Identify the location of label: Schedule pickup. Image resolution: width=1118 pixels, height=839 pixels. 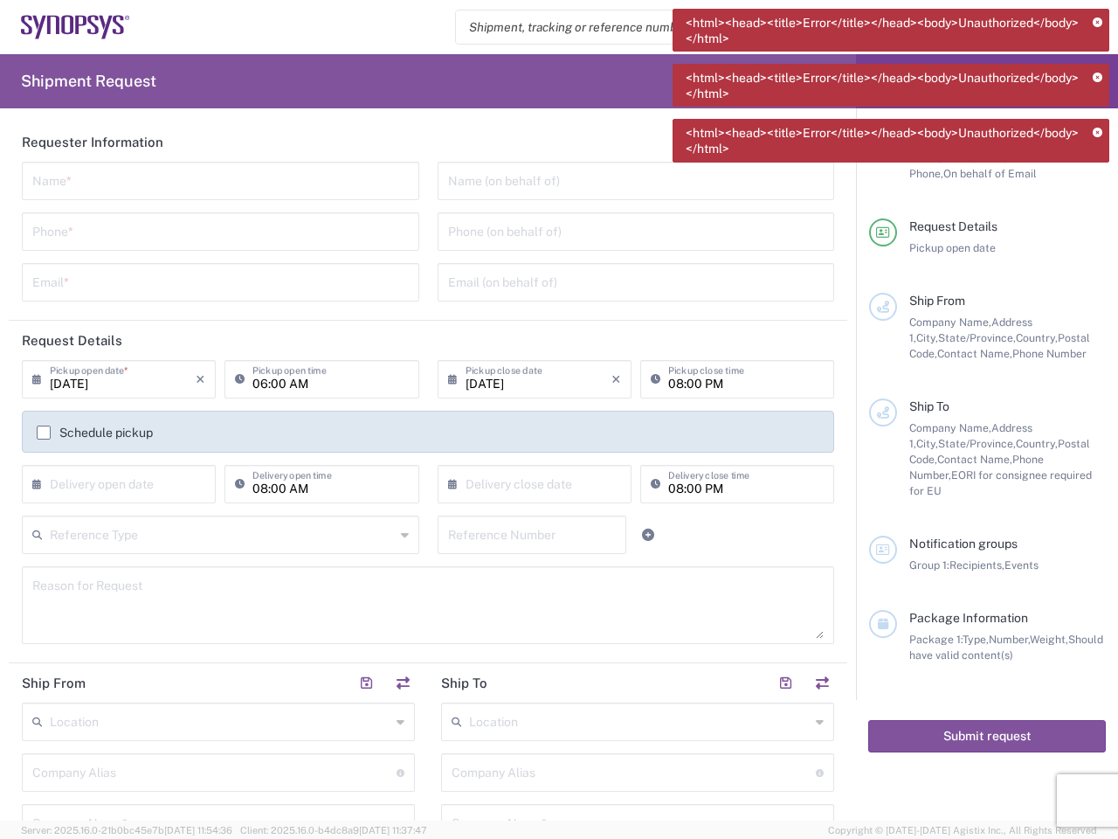
(94, 432).